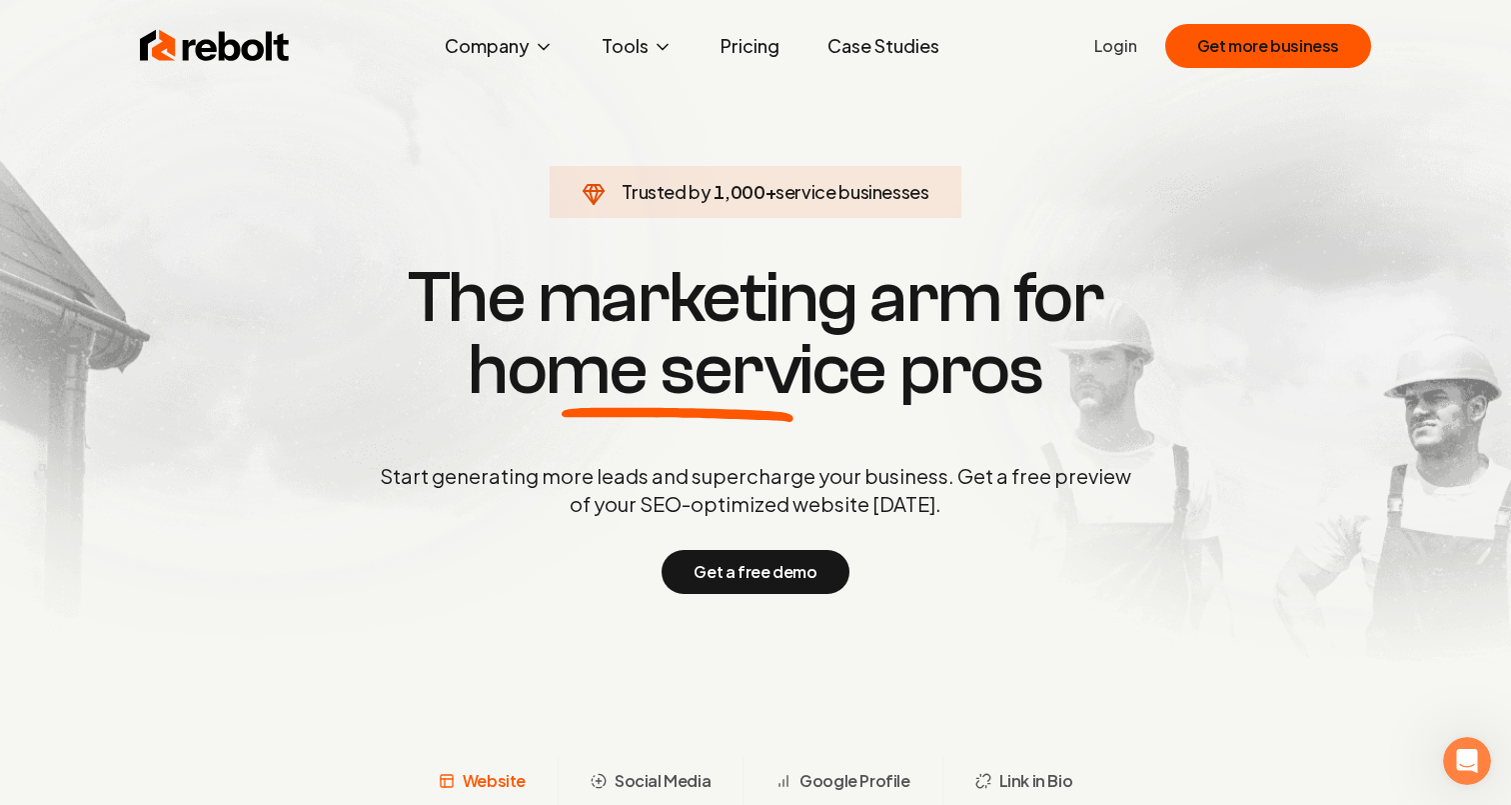 The height and width of the screenshot is (805, 1511). What do you see at coordinates (756, 490) in the screenshot?
I see `p: Start generating more leads and supercharge your business. Get a free preview of your SEO-optimiz...` at bounding box center [756, 490].